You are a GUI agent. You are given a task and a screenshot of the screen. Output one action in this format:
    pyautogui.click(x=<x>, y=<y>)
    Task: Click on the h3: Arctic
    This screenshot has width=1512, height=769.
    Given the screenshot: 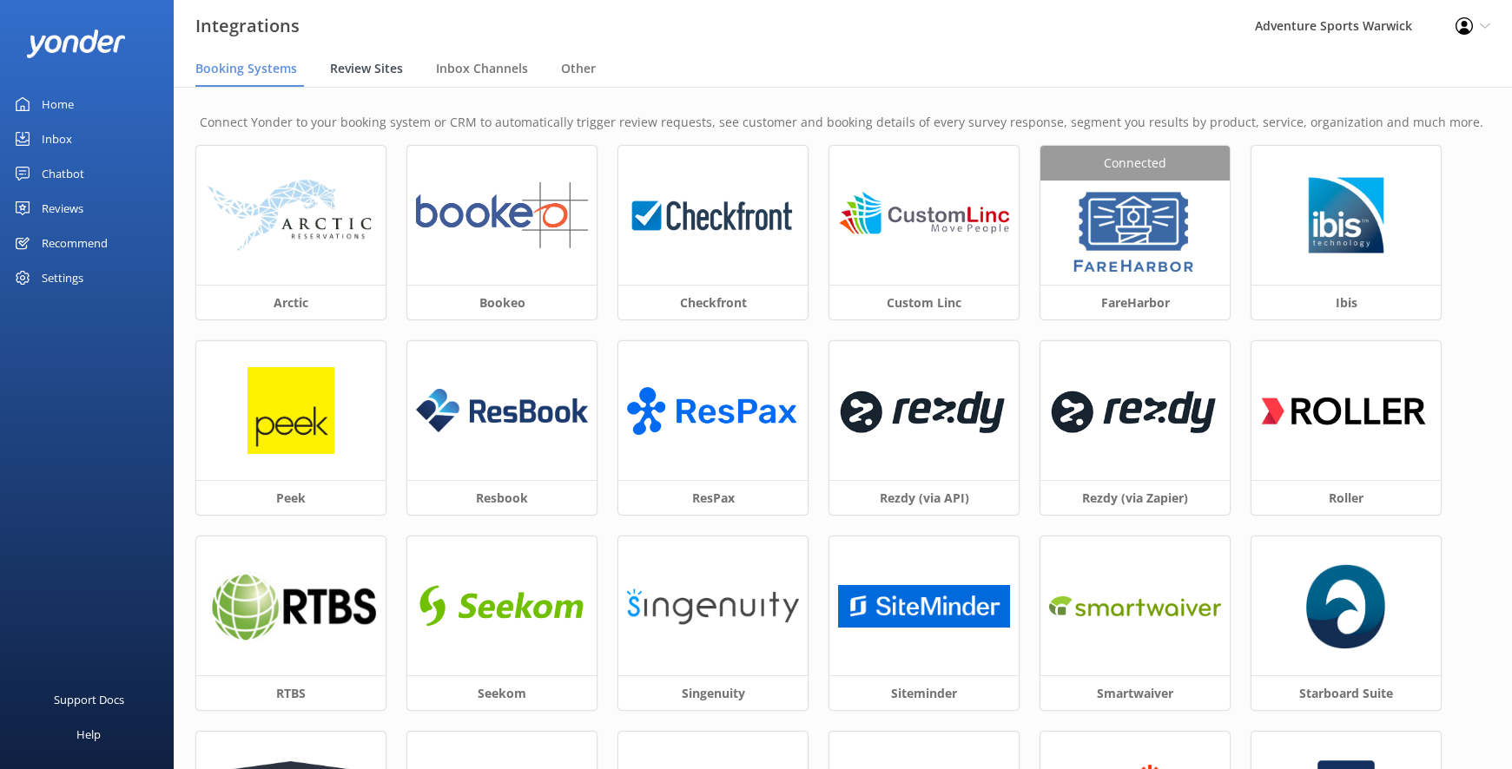 What is the action you would take?
    pyautogui.click(x=291, y=302)
    